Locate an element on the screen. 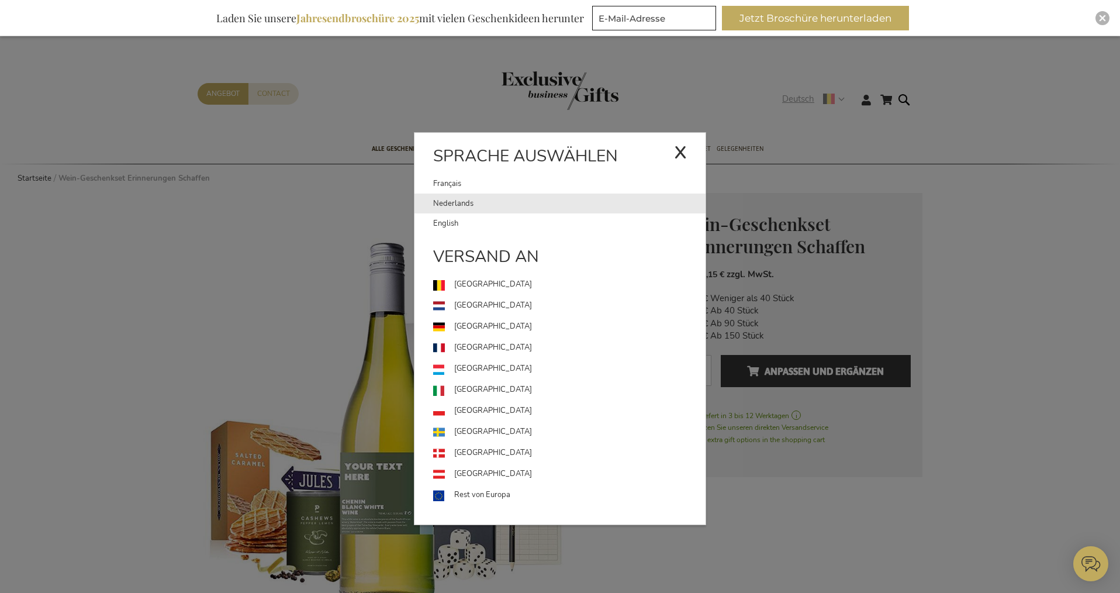 This screenshot has width=1120, height=593. div: Versand an is located at coordinates (560, 260).